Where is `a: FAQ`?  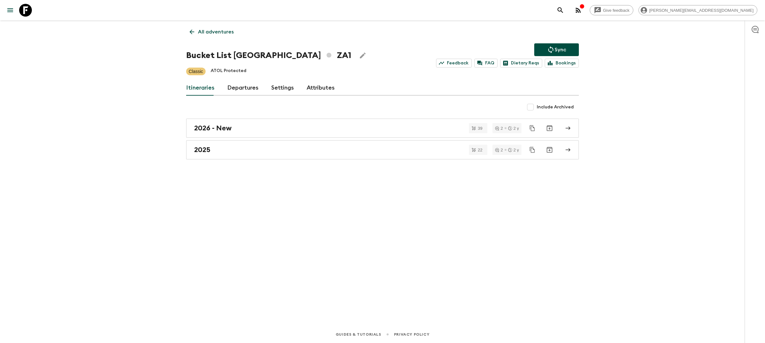 a: FAQ is located at coordinates (486, 63).